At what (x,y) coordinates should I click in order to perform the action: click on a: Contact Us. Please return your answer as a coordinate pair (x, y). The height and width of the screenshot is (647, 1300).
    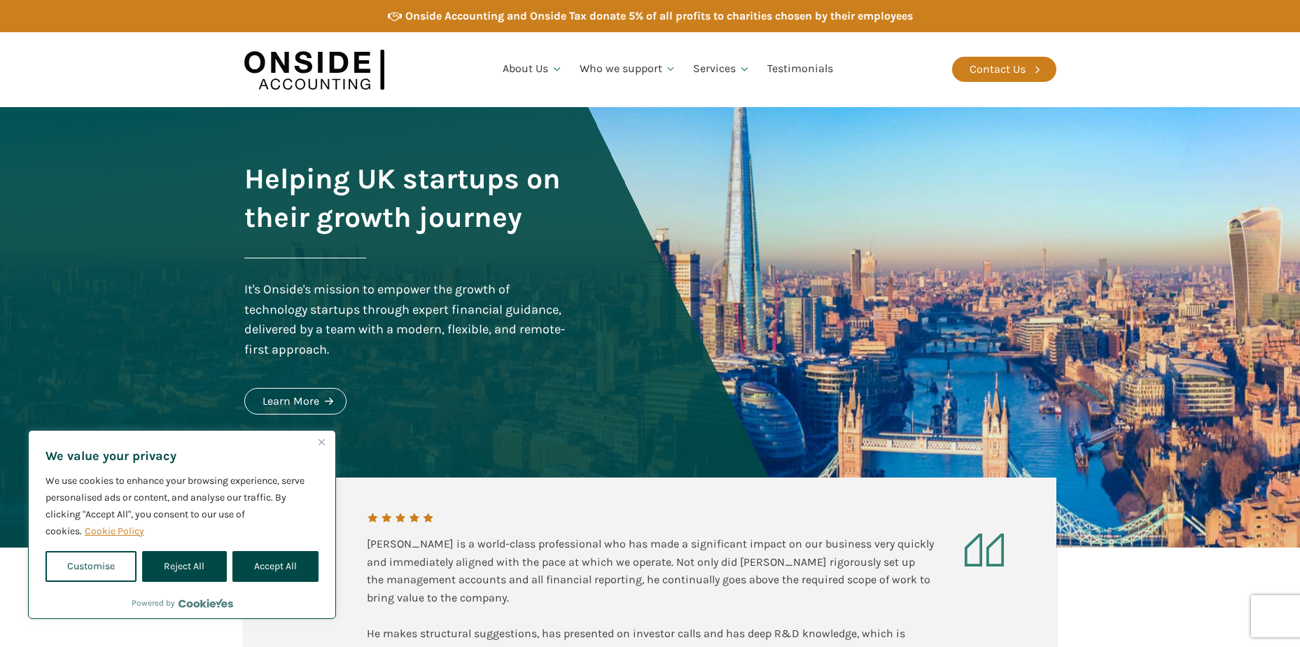
    Looking at the image, I should click on (1004, 69).